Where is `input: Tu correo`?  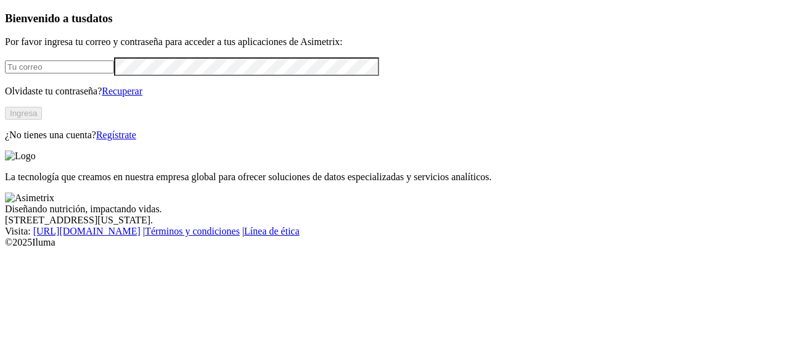 input: Tu correo is located at coordinates (59, 67).